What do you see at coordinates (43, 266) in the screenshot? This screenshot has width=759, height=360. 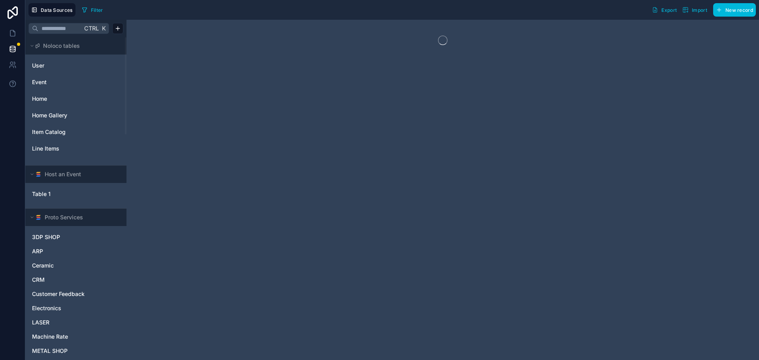 I see `span: Ceramic` at bounding box center [43, 266].